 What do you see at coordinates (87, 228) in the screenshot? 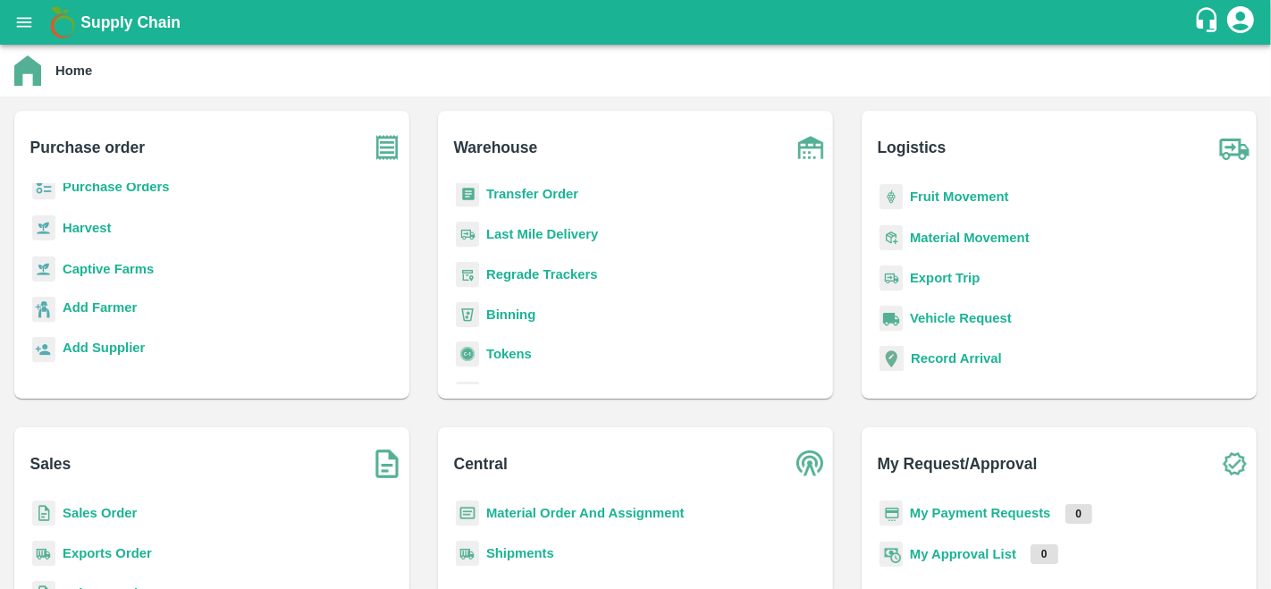
I see `a: Harvest` at bounding box center [87, 228].